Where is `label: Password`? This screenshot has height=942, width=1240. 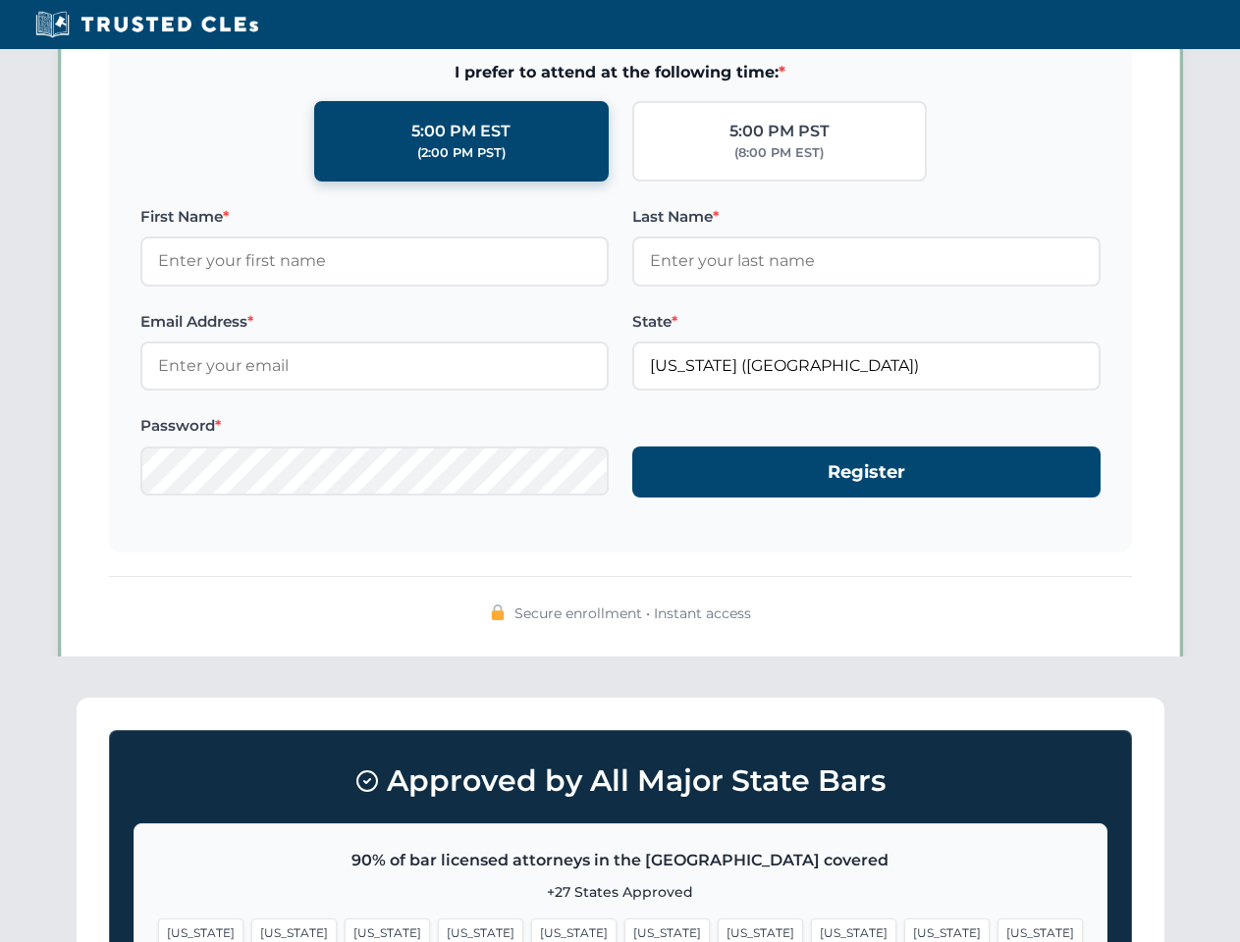
label: Password is located at coordinates (374, 426).